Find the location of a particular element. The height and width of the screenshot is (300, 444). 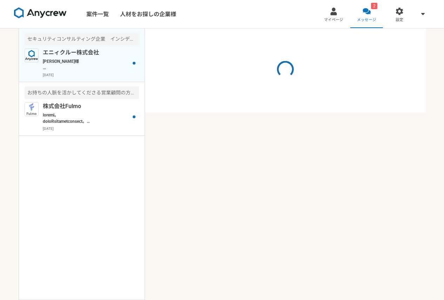

img: 8DqYSo04kwAAAAASUVORK5CYII= is located at coordinates (40, 13).